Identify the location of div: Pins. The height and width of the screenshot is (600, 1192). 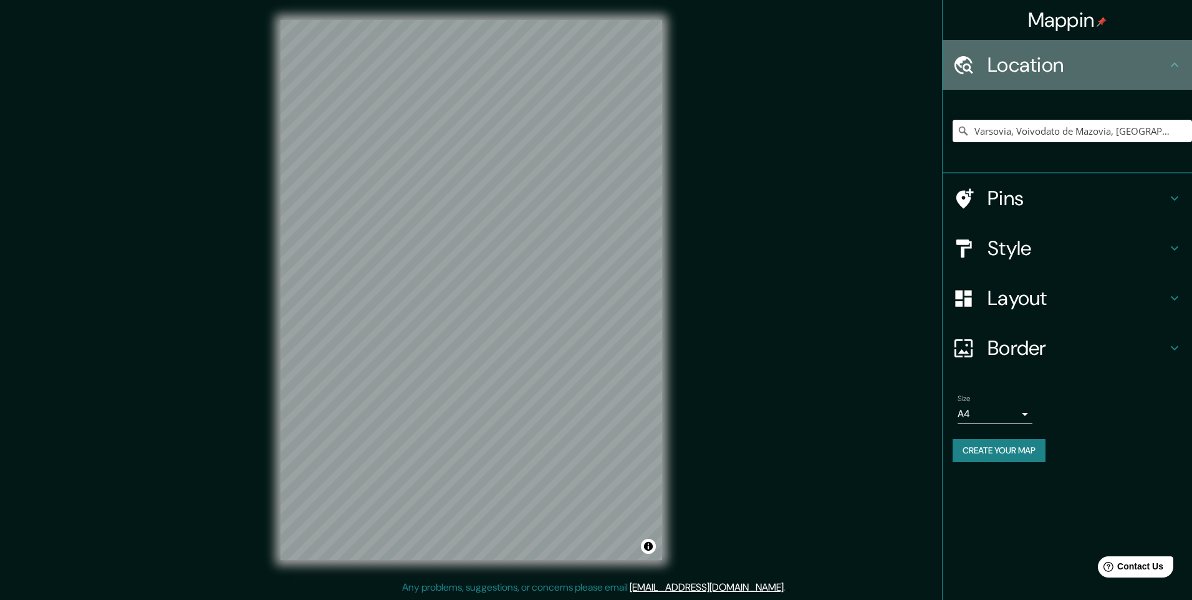
(1067, 198).